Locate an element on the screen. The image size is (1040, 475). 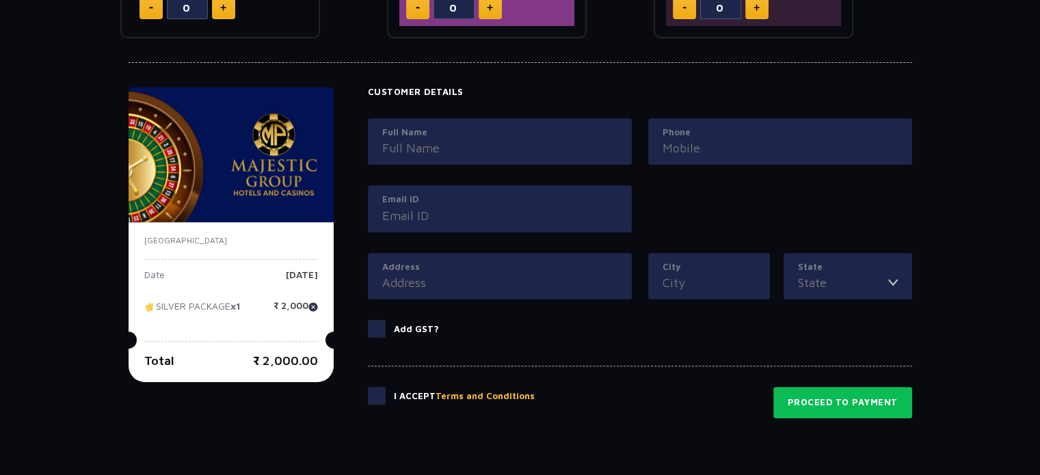
button: Proceed to Payment is located at coordinates (843, 403).